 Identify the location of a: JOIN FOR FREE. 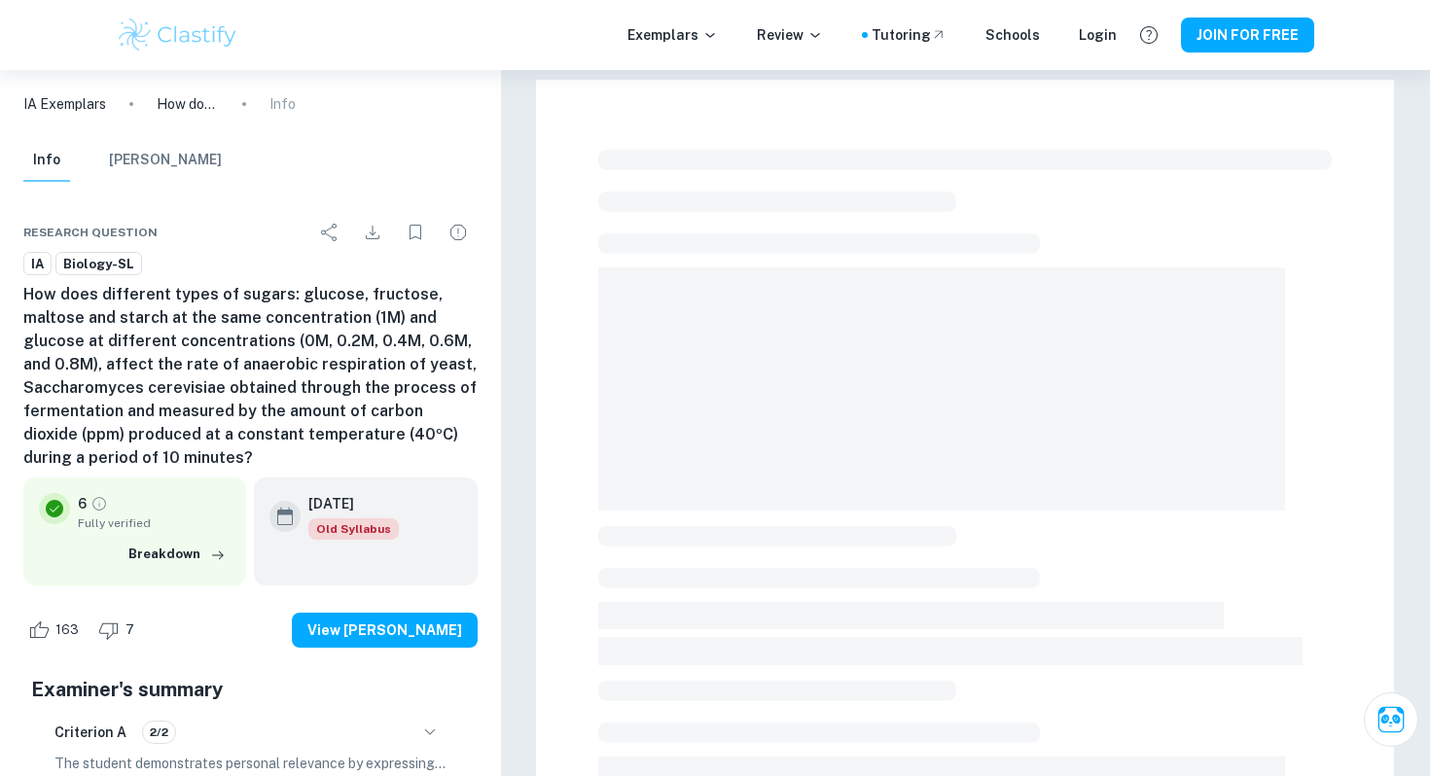
(1247, 35).